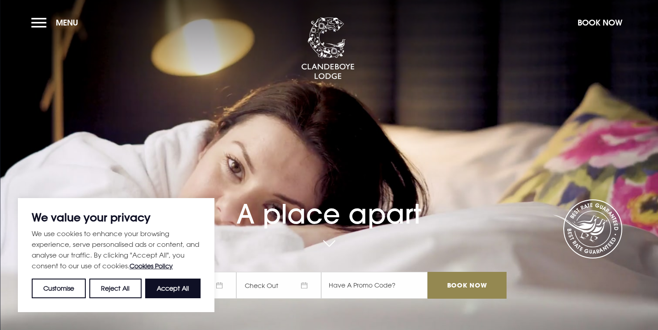  I want to click on span: Check Out, so click(279, 285).